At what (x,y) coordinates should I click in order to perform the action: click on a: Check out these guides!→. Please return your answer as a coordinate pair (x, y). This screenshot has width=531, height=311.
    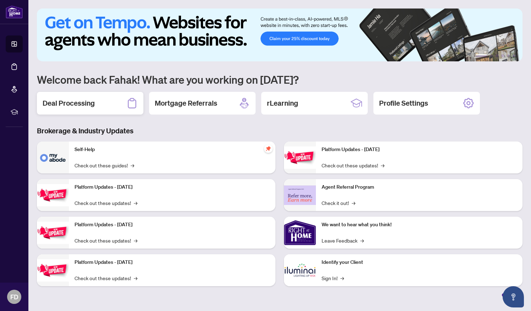
    Looking at the image, I should click on (104, 165).